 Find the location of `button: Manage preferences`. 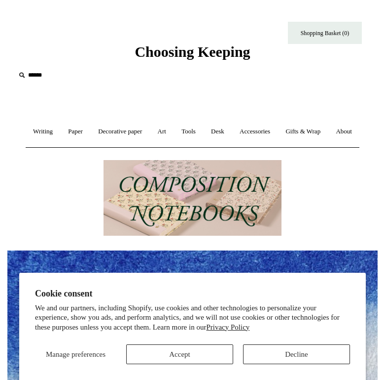

button: Manage preferences is located at coordinates (76, 354).